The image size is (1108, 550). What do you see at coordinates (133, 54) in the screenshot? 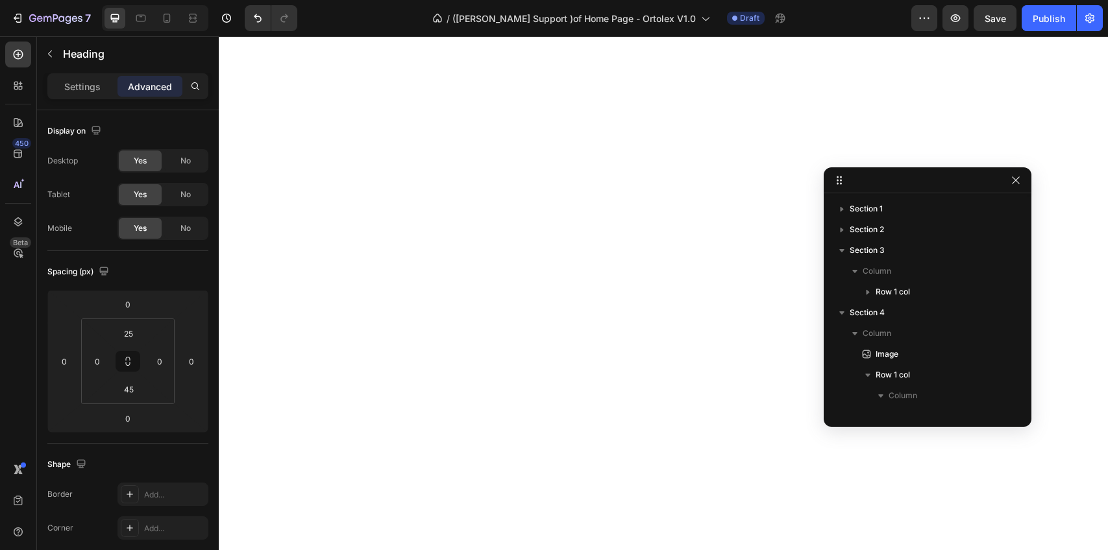
I see `p: Heading` at bounding box center [133, 54].